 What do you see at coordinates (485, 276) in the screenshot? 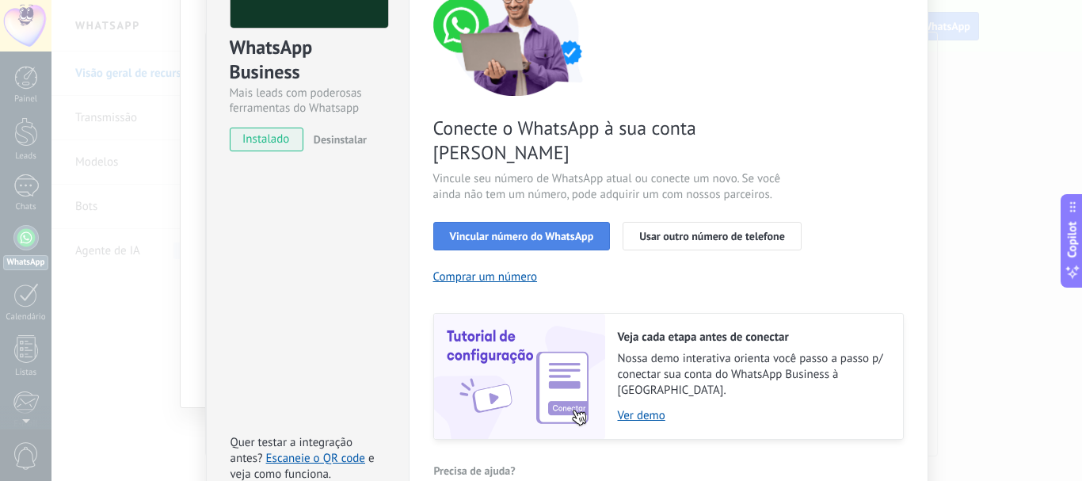
I see `button: Comprar um número` at bounding box center [485, 276].